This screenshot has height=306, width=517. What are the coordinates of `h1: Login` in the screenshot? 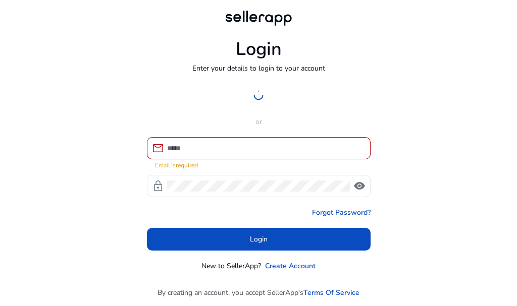 It's located at (258, 49).